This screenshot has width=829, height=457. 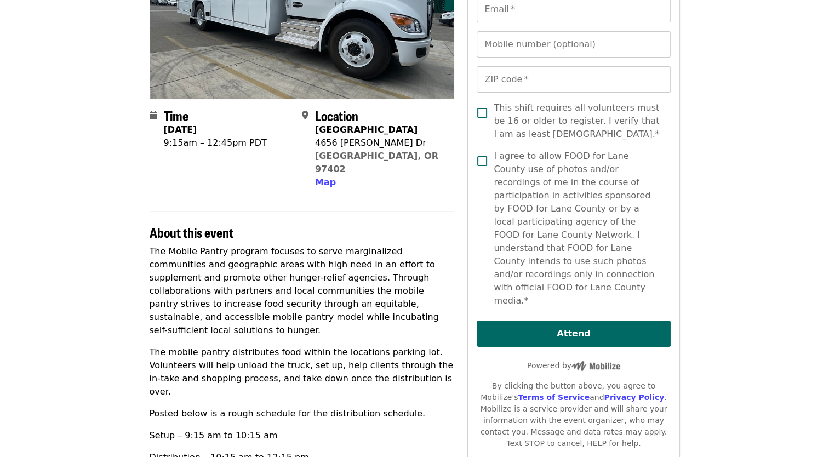 I want to click on button: Attend, so click(x=573, y=334).